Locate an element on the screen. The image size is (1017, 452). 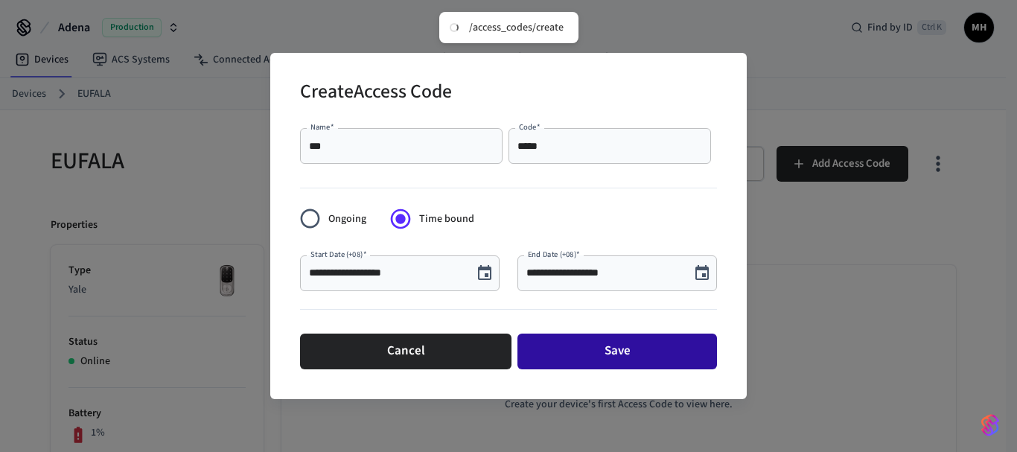
h2: Create Access Code is located at coordinates (376, 93).